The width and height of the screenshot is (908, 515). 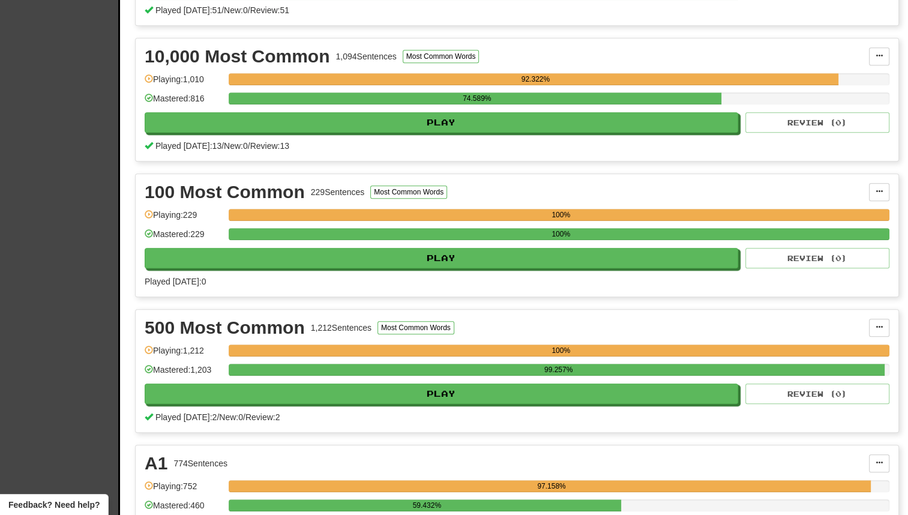 What do you see at coordinates (156, 463) in the screenshot?
I see `div: A1` at bounding box center [156, 463].